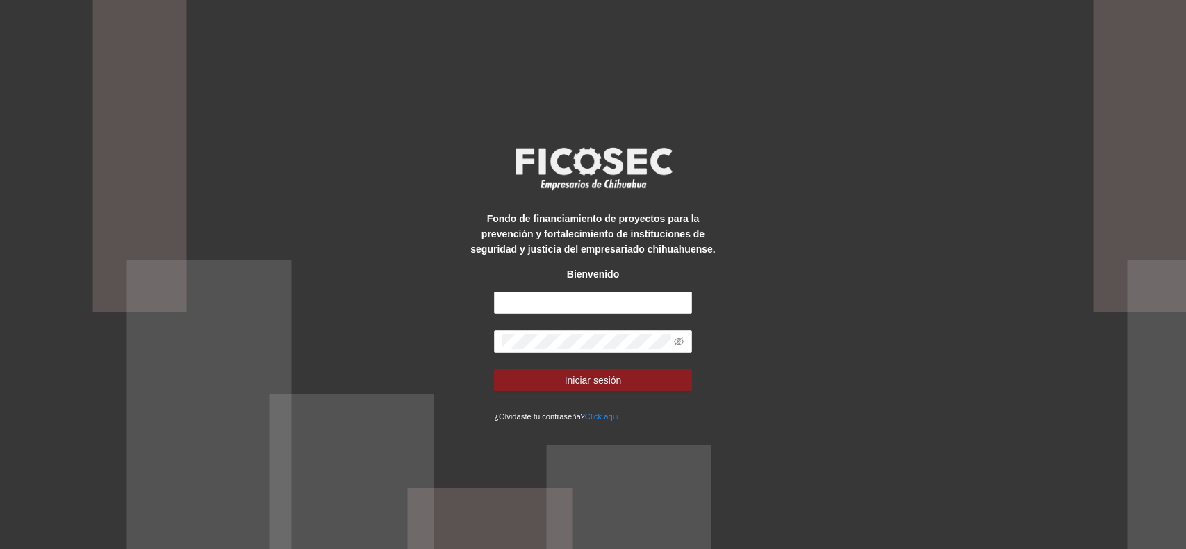  Describe the element at coordinates (593, 381) in the screenshot. I see `span: Iniciar sesión` at that location.